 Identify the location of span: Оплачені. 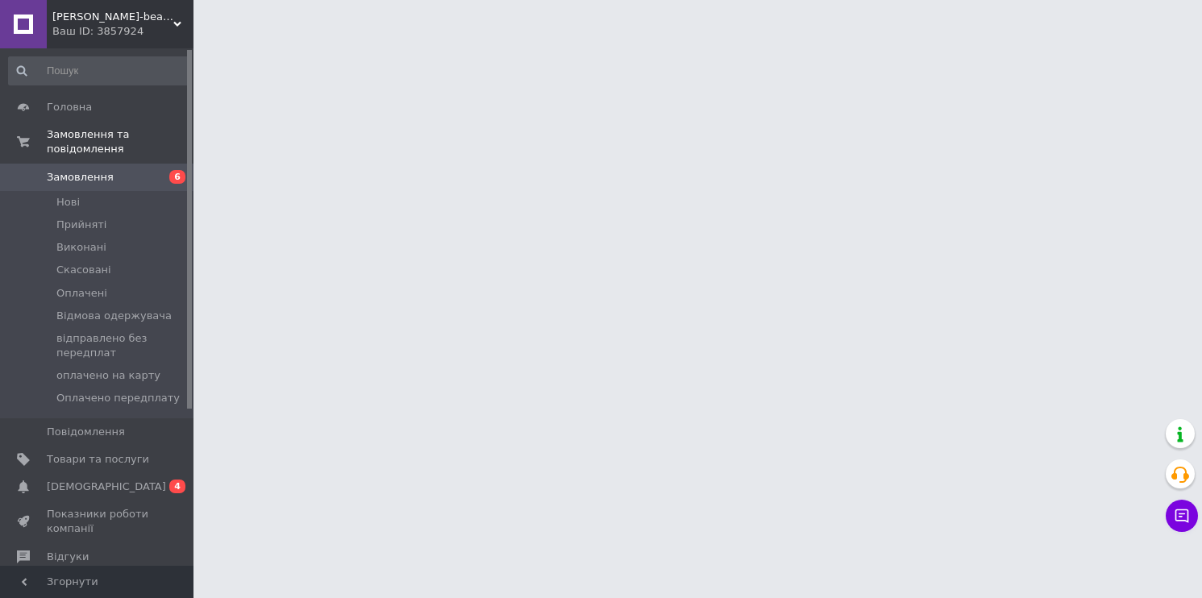
(81, 293).